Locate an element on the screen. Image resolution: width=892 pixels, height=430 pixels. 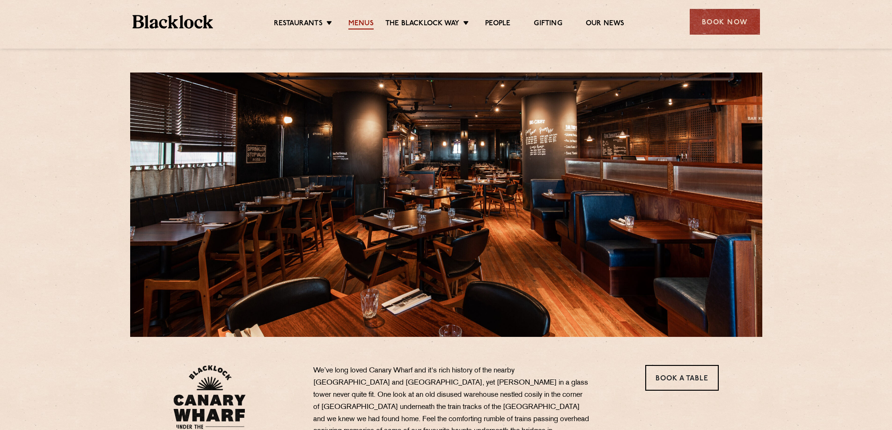
a: Menus is located at coordinates (361, 24).